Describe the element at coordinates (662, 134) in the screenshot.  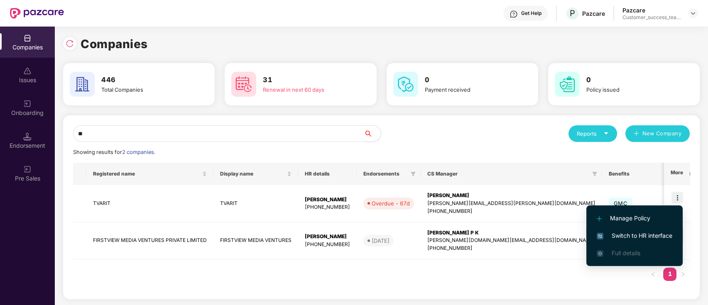
I see `span: New Company` at that location.